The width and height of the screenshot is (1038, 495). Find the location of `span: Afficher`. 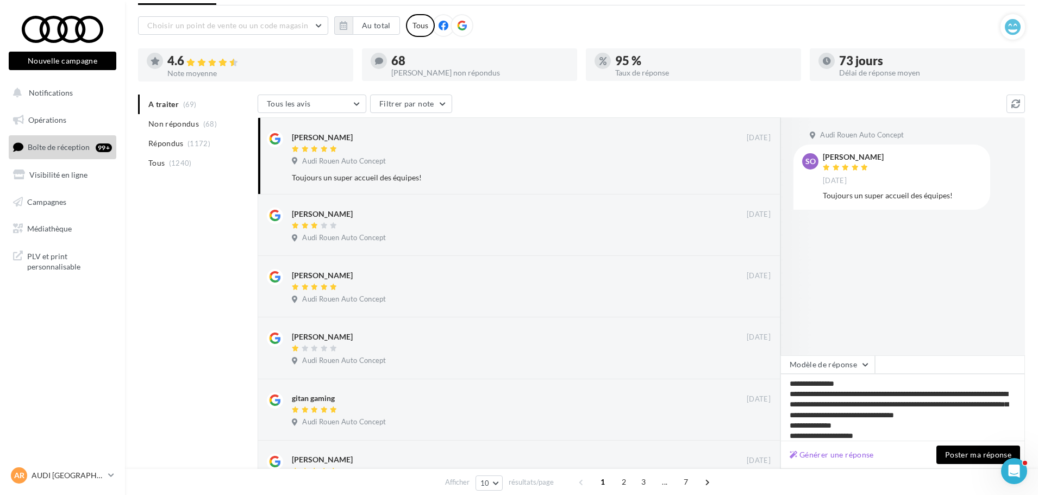

span: Afficher is located at coordinates (457, 482).